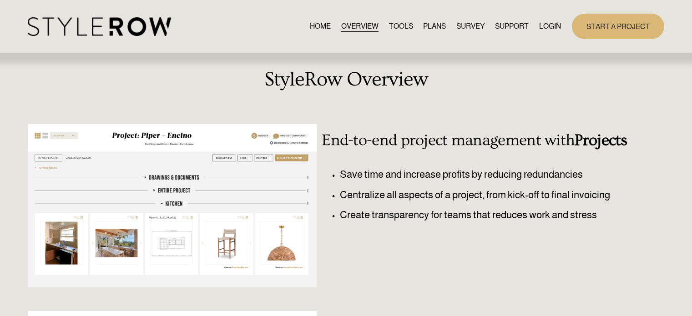  Describe the element at coordinates (550, 26) in the screenshot. I see `a: LOGIN` at that location.